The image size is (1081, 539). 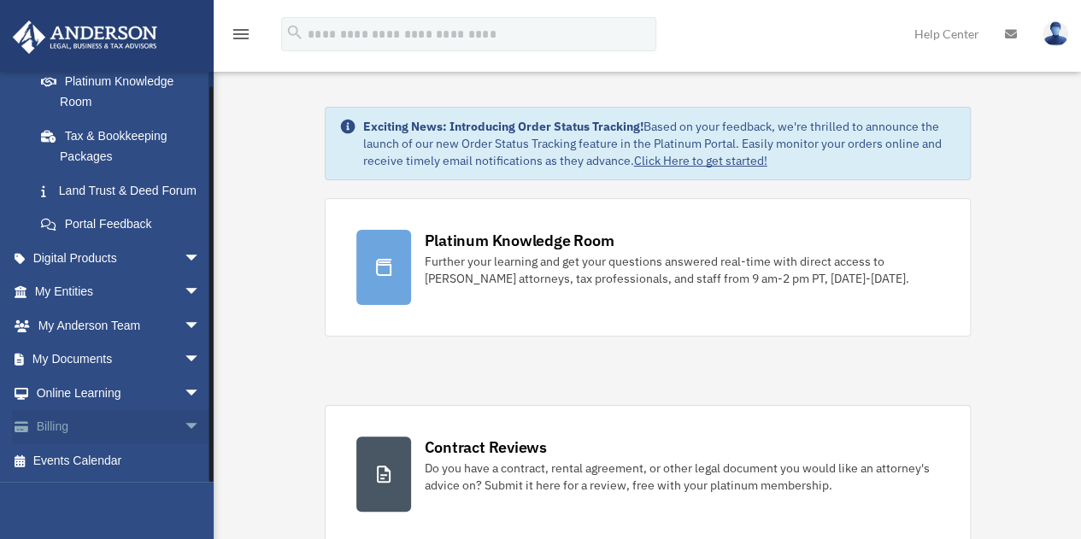 I want to click on a: My Anderson Teamarrow_drop_down, so click(x=119, y=326).